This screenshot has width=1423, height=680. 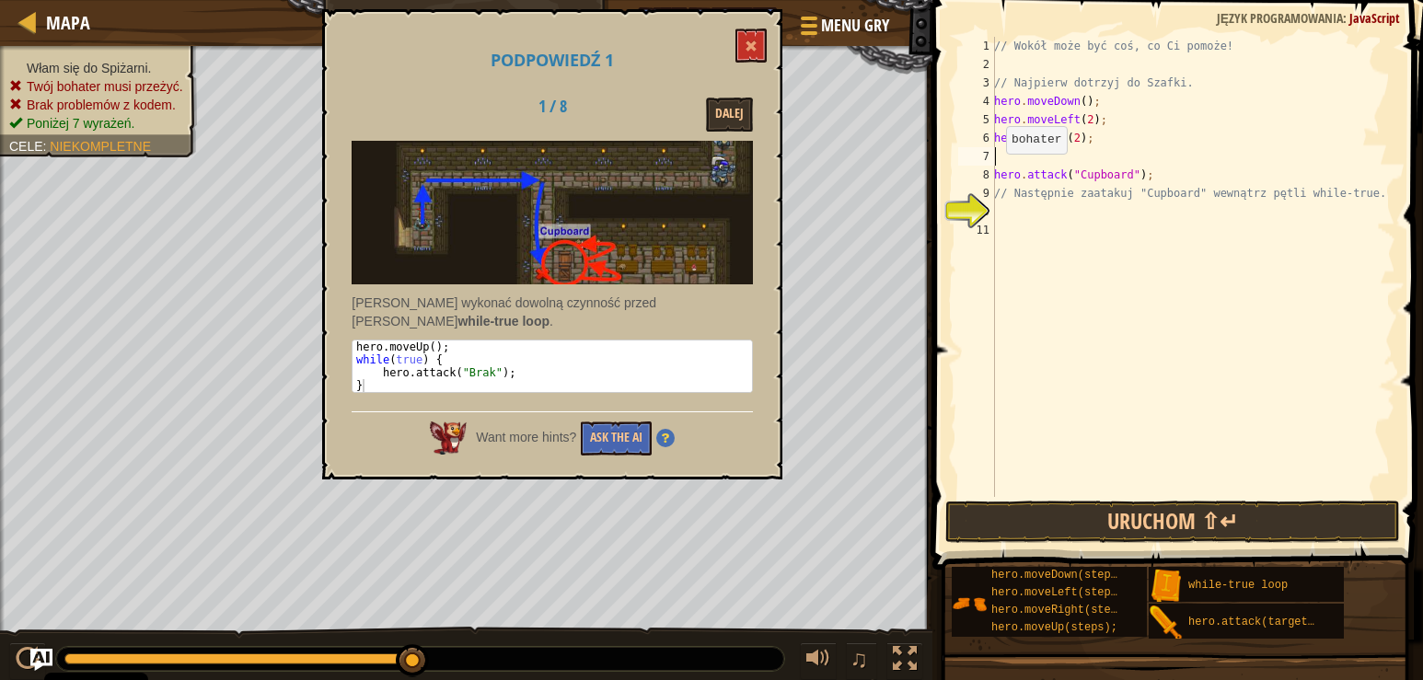 I want to click on code: bohater, so click(x=1036, y=139).